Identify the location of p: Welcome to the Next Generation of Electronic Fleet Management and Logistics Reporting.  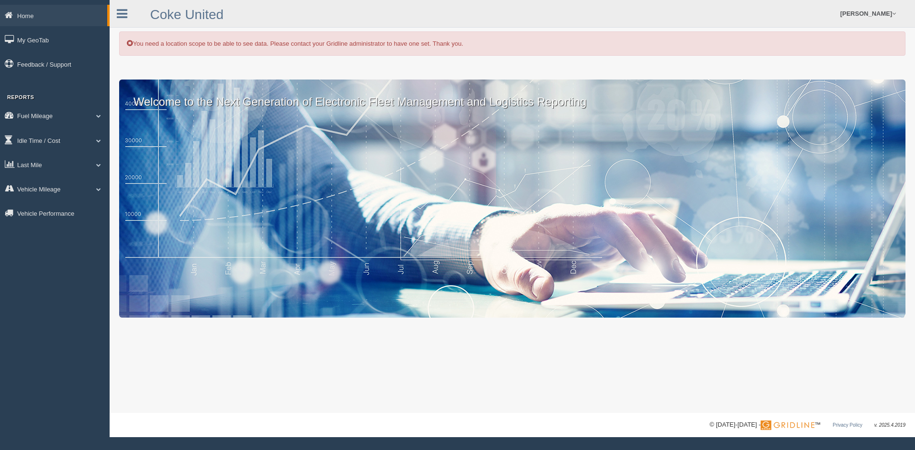
(512, 95).